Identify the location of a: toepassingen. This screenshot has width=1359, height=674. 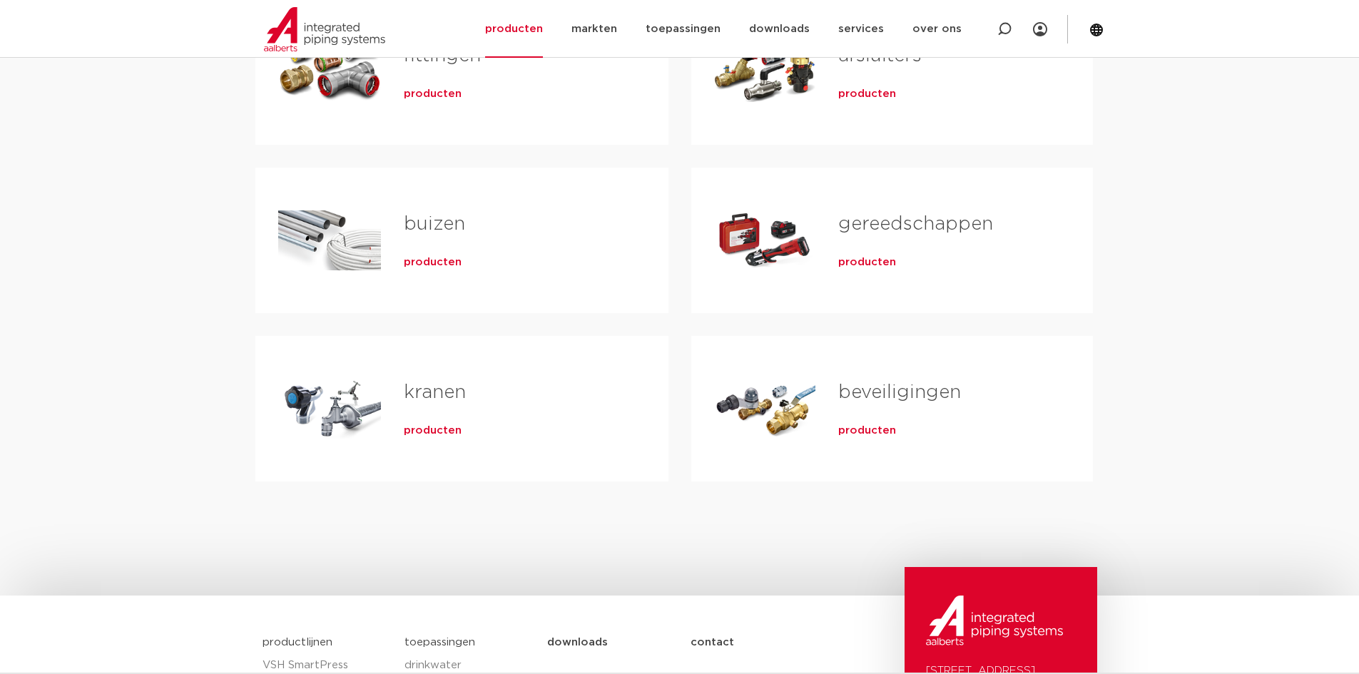
(439, 642).